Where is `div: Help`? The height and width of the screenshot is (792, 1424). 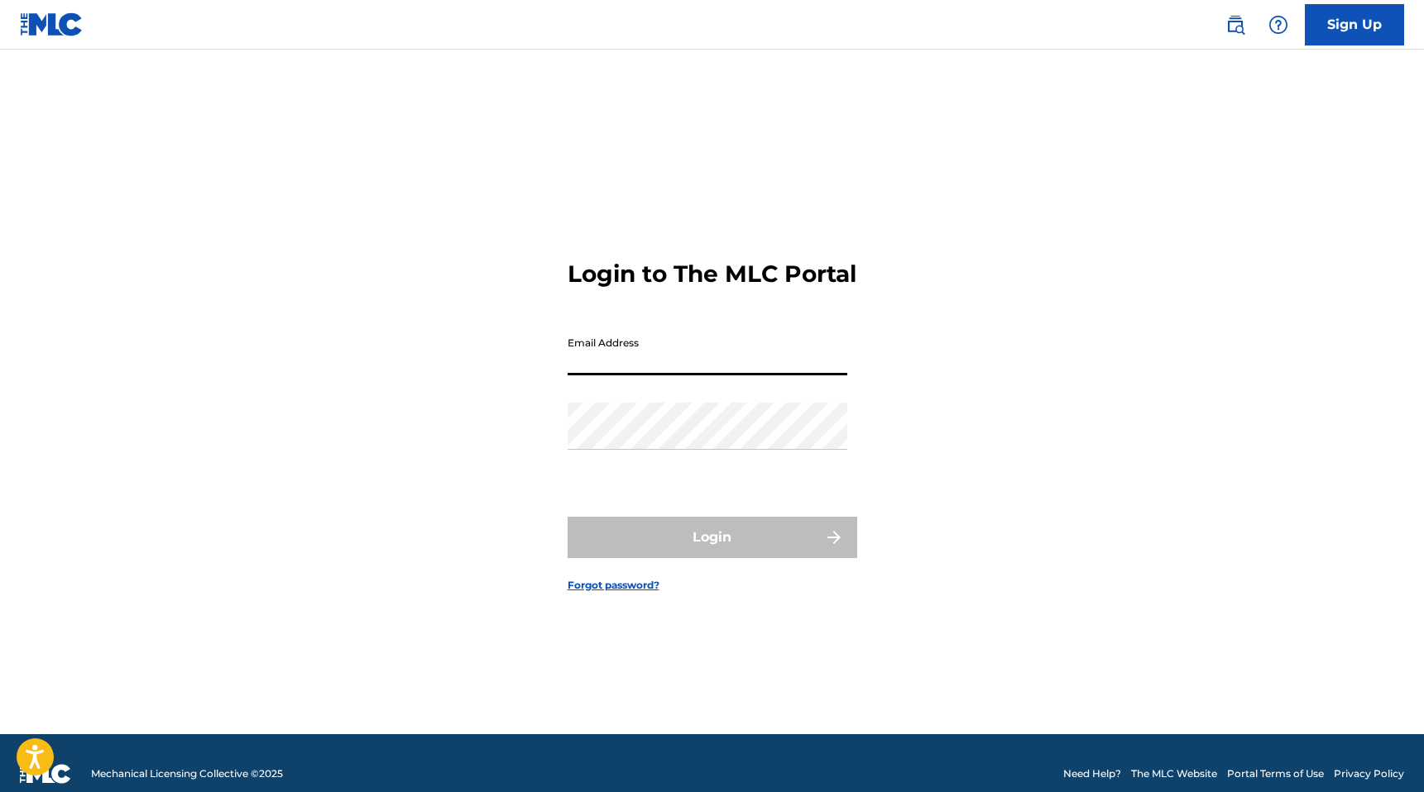 div: Help is located at coordinates (1278, 25).